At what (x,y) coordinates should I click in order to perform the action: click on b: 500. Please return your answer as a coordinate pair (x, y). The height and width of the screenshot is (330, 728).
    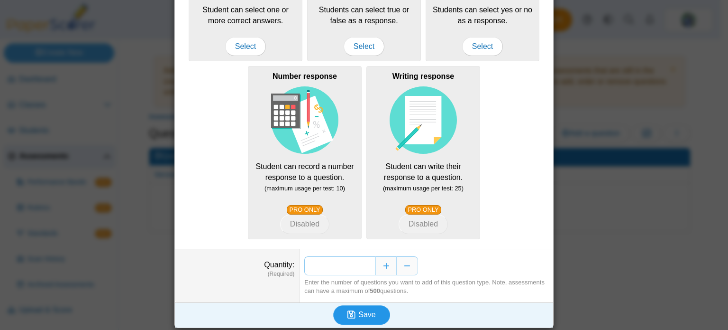
    Looking at the image, I should click on (375, 290).